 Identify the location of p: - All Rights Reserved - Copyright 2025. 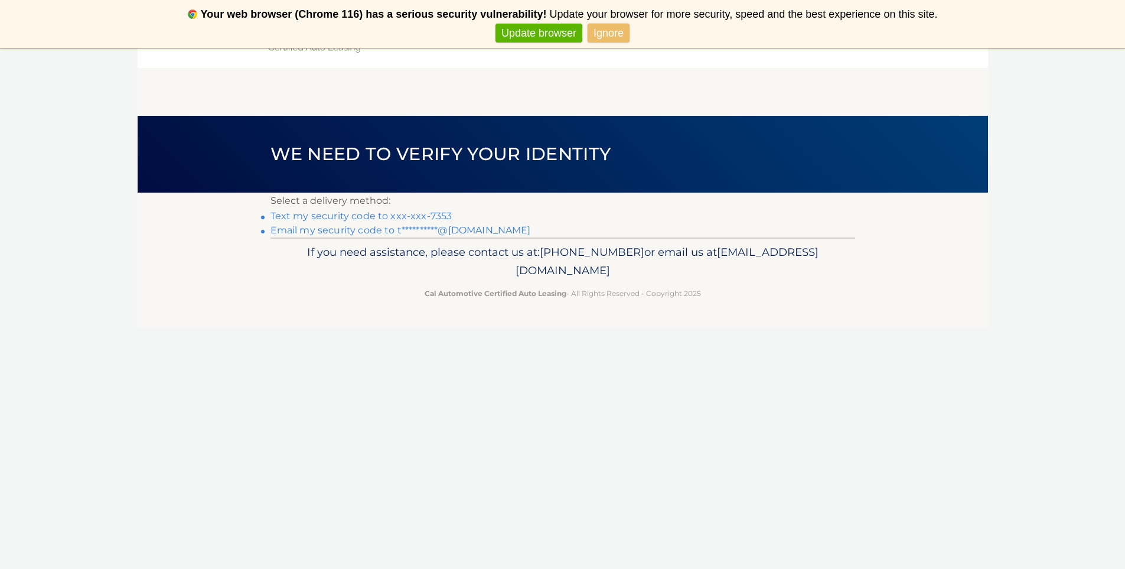
(563, 293).